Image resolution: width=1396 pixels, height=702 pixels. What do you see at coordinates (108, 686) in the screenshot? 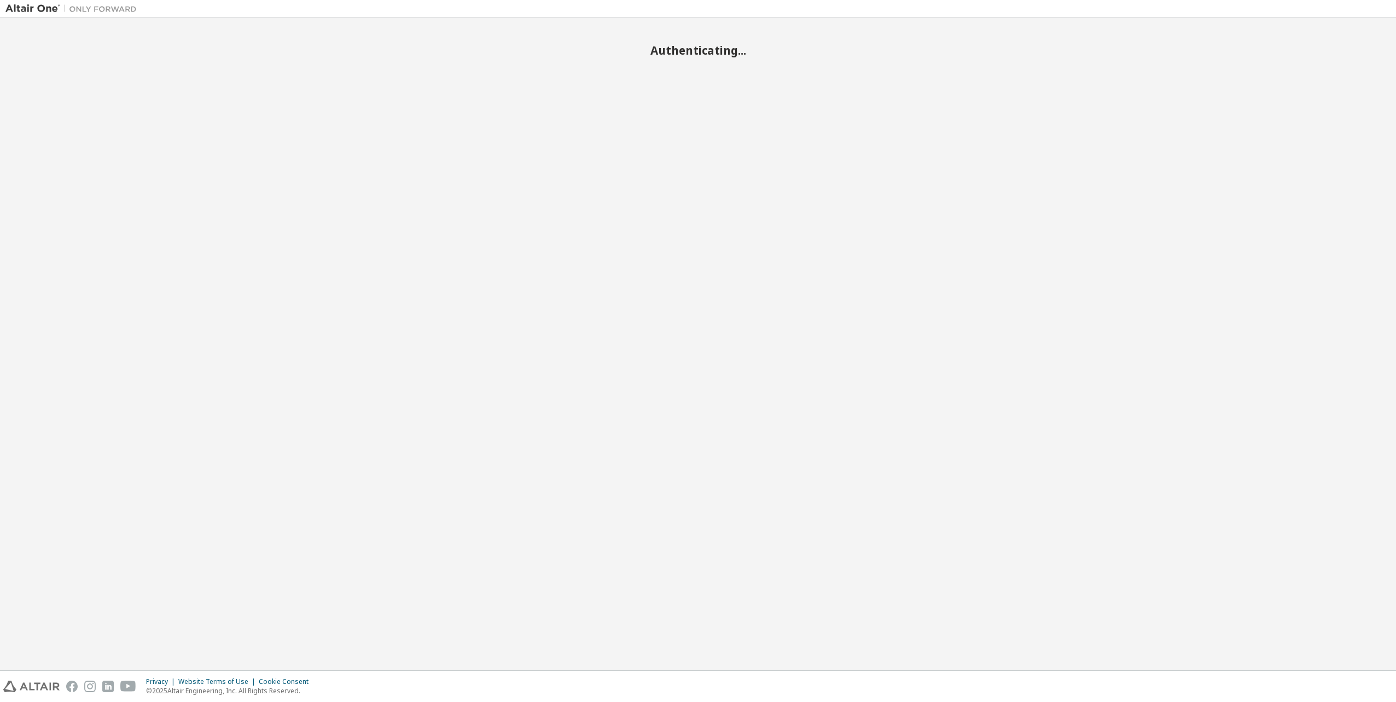
I see `img: linkedin.svg` at bounding box center [108, 686].